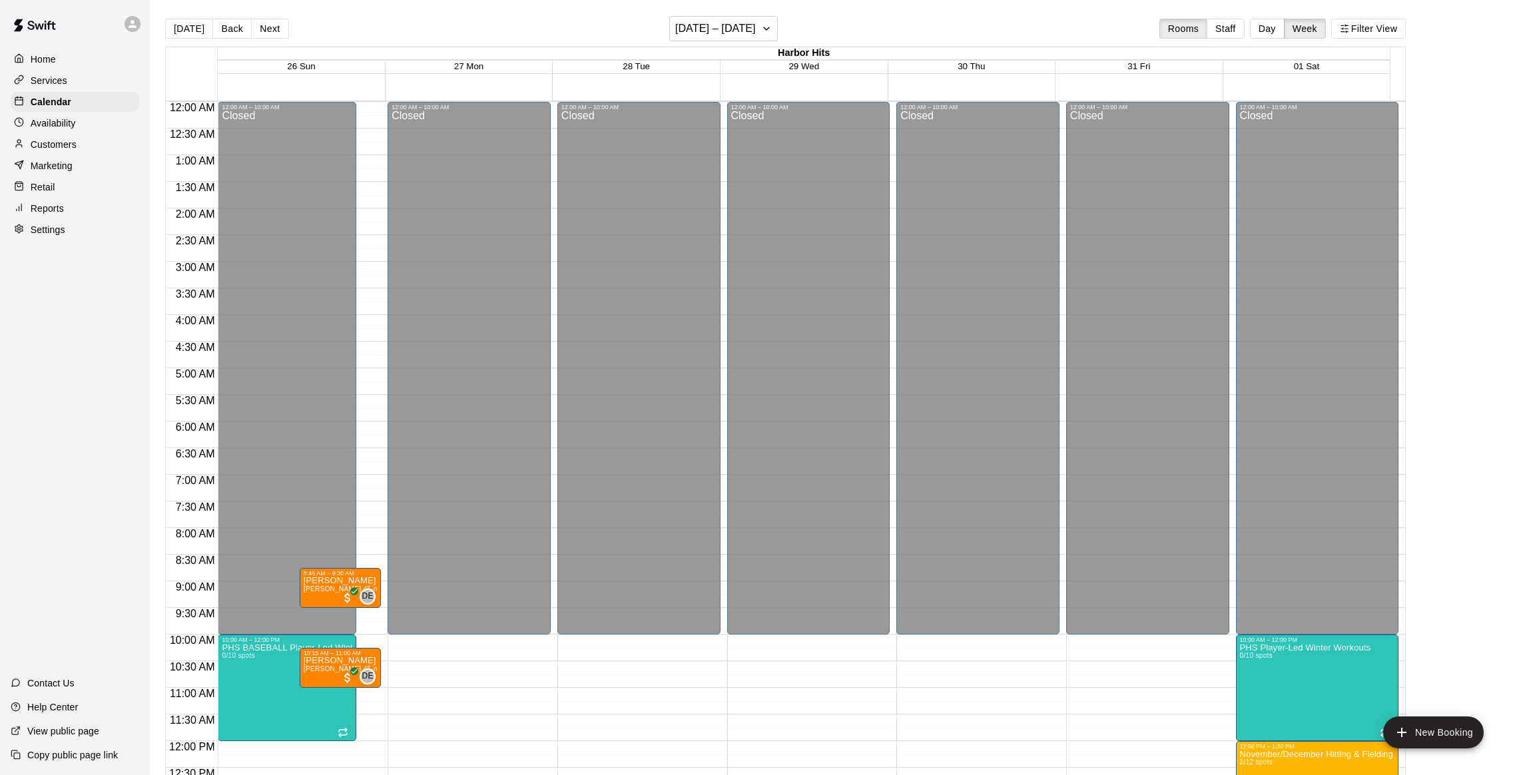 Image resolution: width=1519 pixels, height=775 pixels. Describe the element at coordinates (804, 66) in the screenshot. I see `span: 29 Wed` at that location.